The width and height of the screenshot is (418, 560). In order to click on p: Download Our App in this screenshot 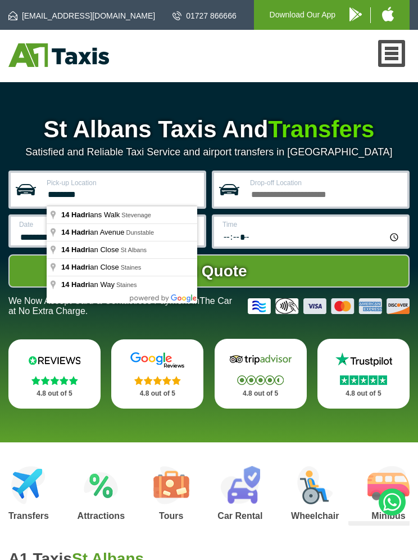, I will do `click(303, 15)`.